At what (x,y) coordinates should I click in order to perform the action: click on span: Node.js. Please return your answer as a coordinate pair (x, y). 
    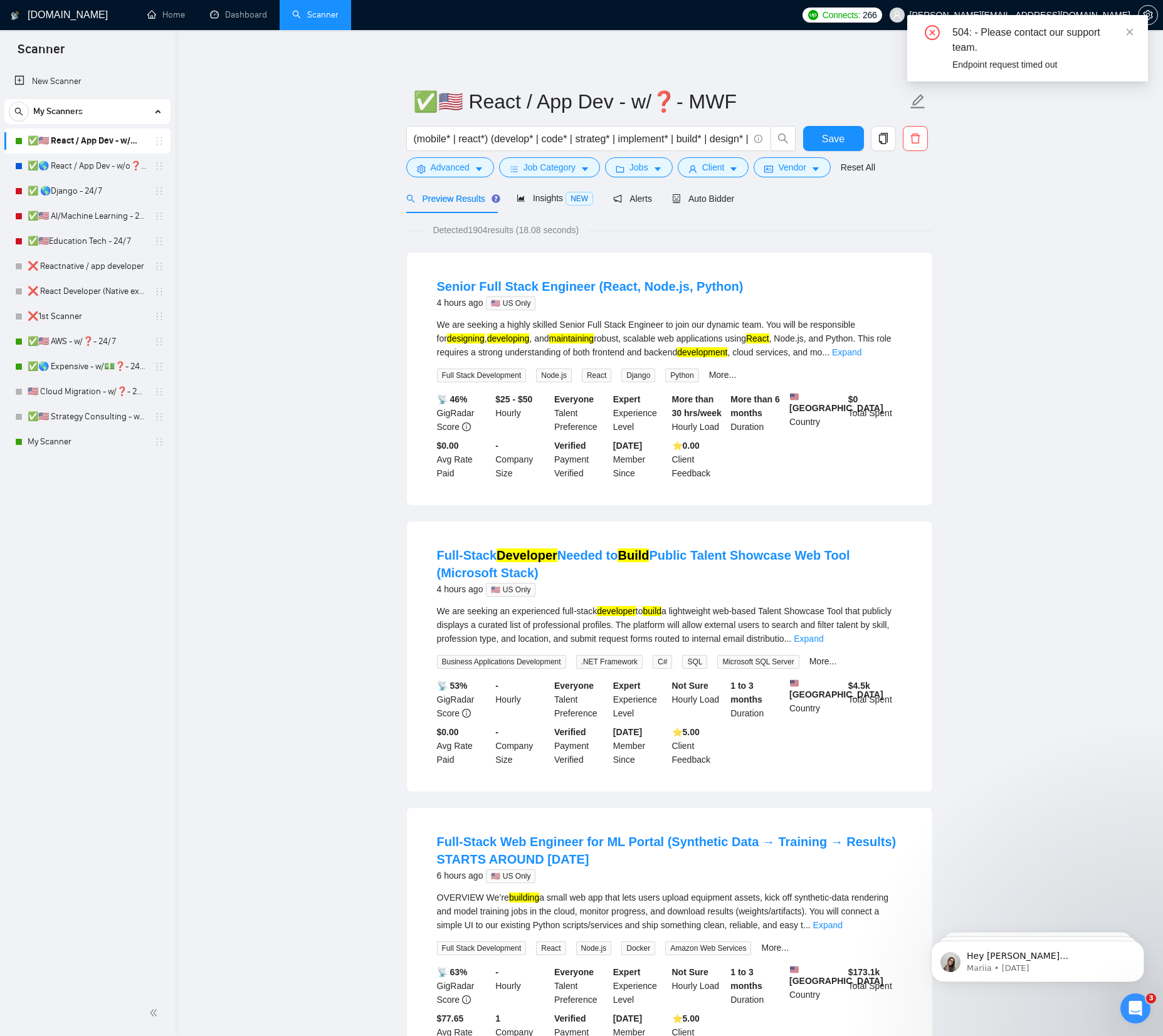
    Looking at the image, I should click on (594, 948).